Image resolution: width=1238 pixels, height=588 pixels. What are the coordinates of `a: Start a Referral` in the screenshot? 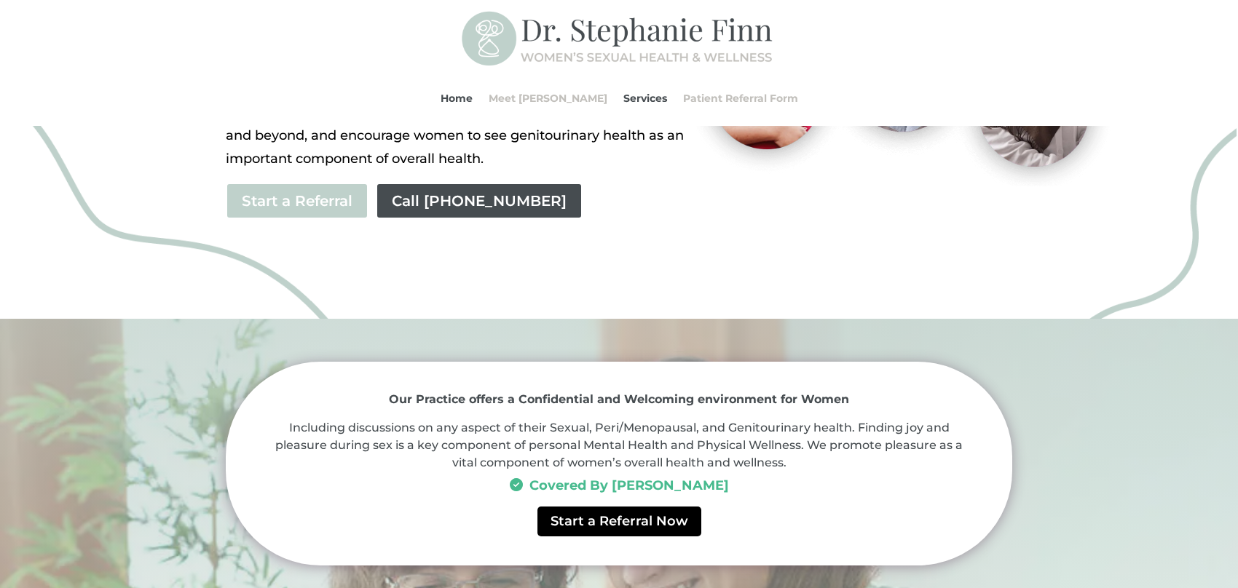 It's located at (297, 201).